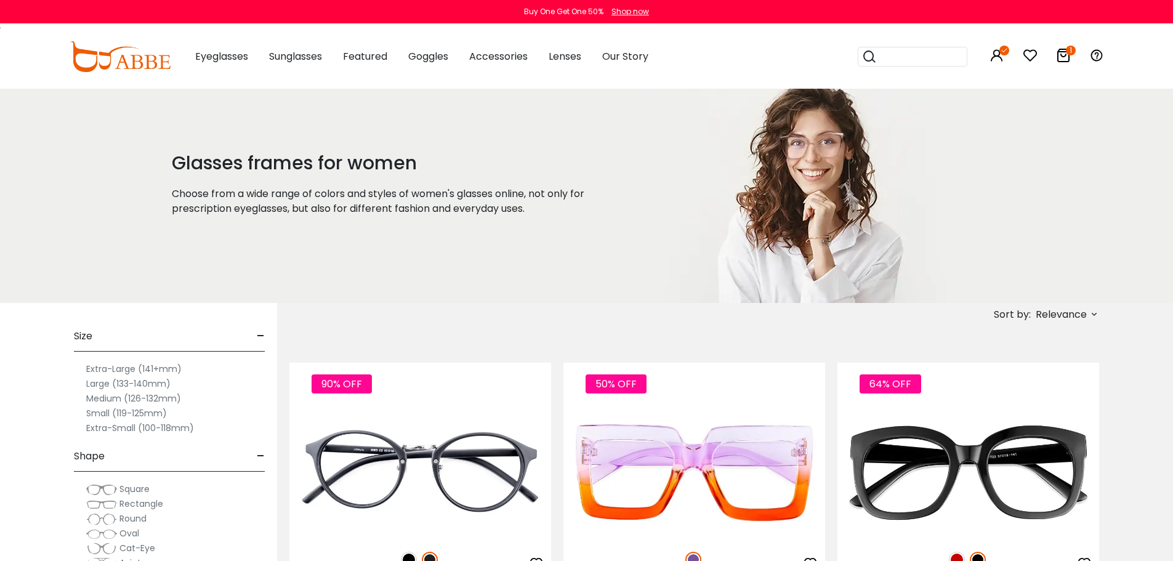 The height and width of the screenshot is (561, 1173). Describe the element at coordinates (968, 472) in the screenshot. I see `img: Black Gala - Plastic ,Universal Bridge Fit` at that location.